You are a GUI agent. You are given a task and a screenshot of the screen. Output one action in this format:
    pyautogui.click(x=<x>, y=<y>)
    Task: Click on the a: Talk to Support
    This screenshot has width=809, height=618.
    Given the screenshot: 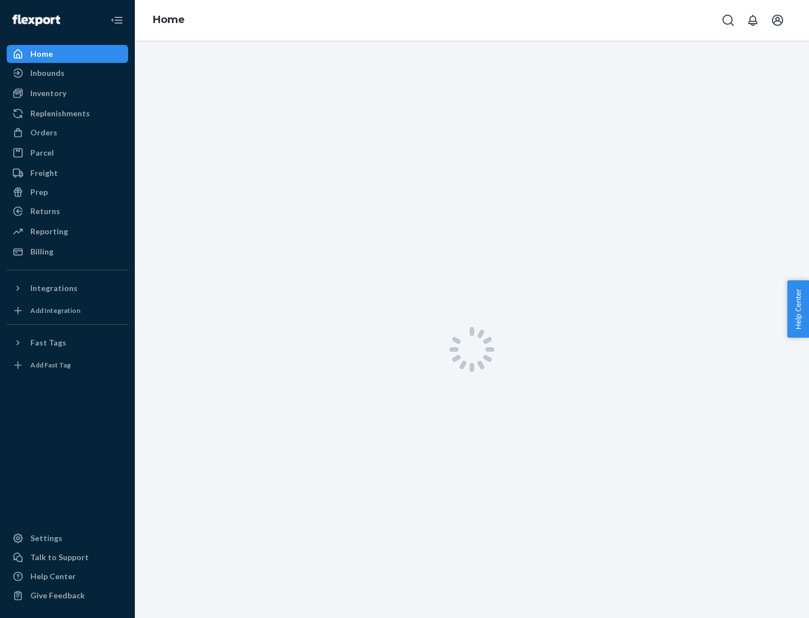 What is the action you would take?
    pyautogui.click(x=67, y=557)
    